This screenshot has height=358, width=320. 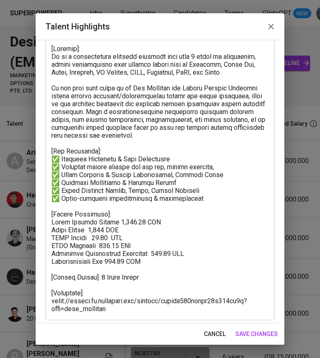 I want to click on span: save changes, so click(x=257, y=334).